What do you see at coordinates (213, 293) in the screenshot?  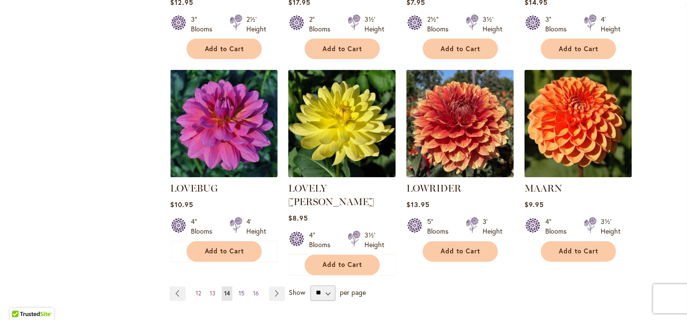 I see `span: 13` at bounding box center [213, 293].